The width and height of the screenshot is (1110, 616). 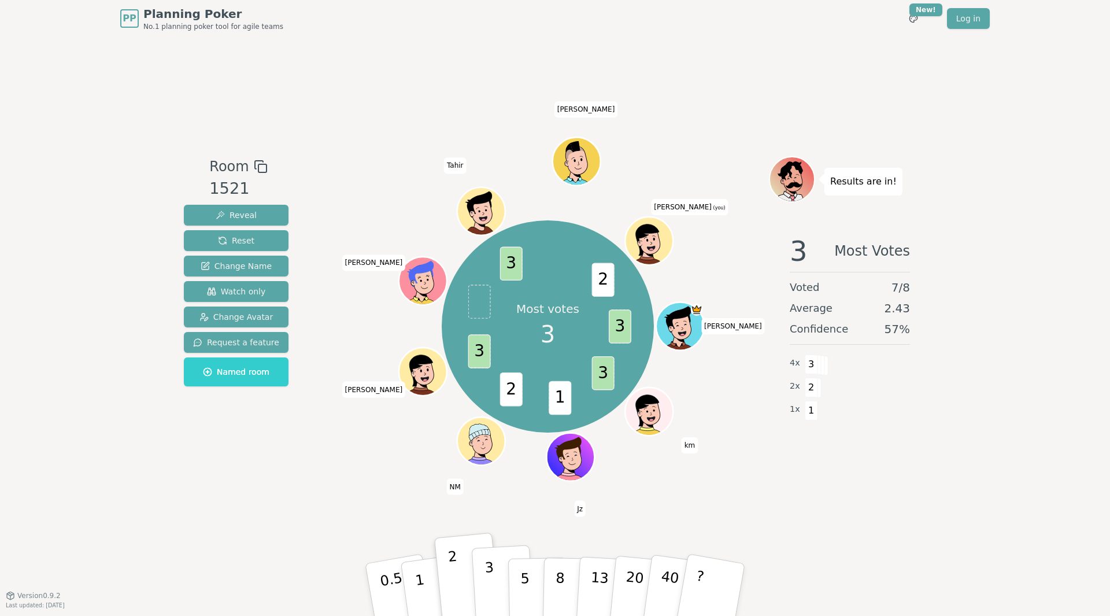 What do you see at coordinates (202, 19) in the screenshot?
I see `a: PPPlanning PokerNo.1 planning poker tool for agile teams` at bounding box center [202, 19].